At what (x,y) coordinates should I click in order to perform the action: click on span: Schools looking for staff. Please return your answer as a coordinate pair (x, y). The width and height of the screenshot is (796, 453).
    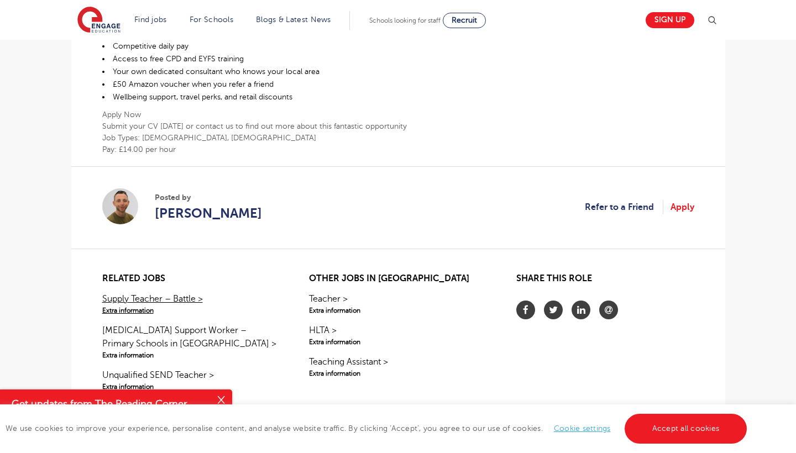
    Looking at the image, I should click on (405, 20).